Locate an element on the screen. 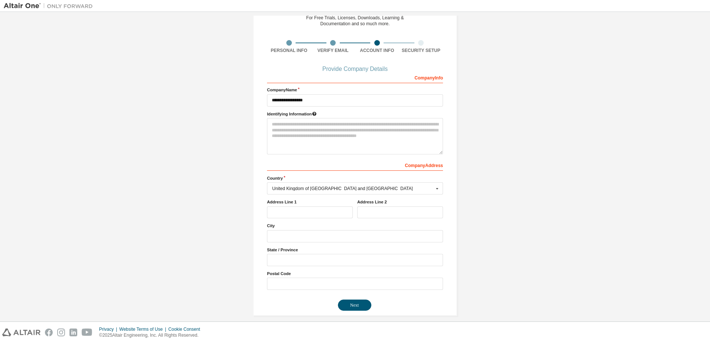  label: Company Name is located at coordinates (355, 90).